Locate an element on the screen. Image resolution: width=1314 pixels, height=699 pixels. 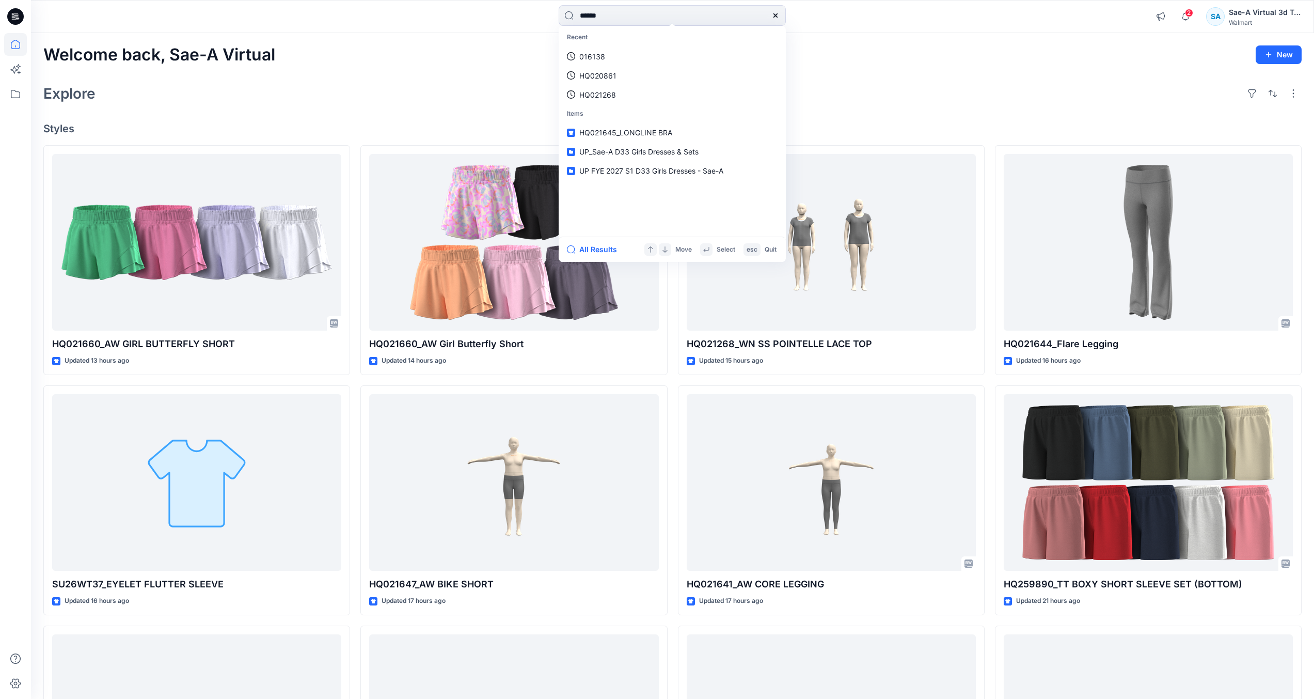
p: HQ021647_AW BIKE SHORT is located at coordinates (514, 584).